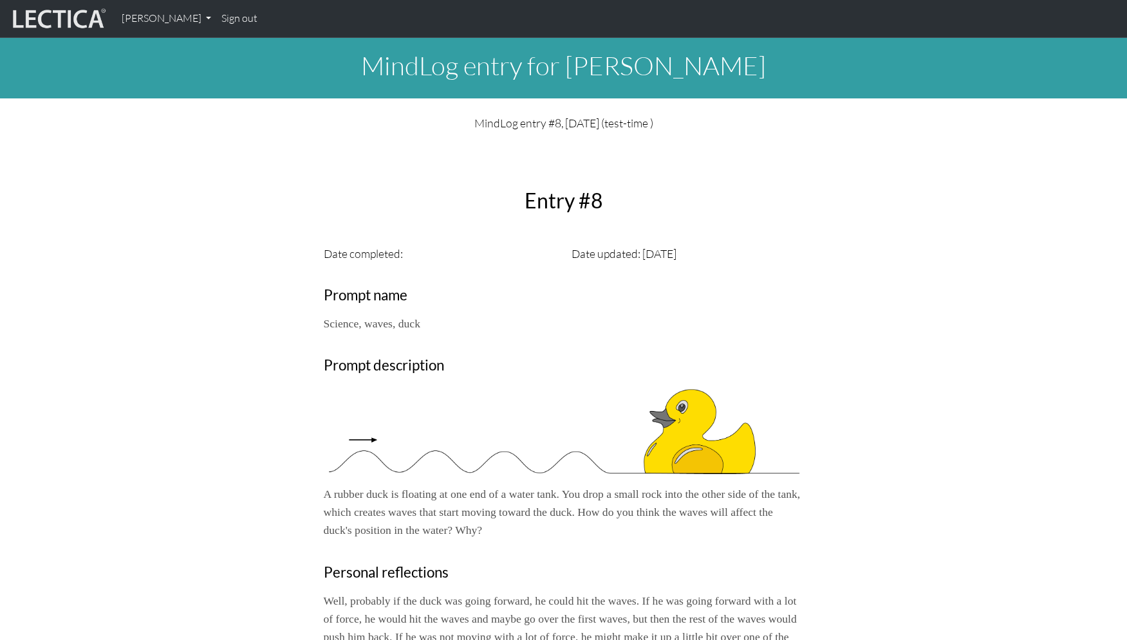 This screenshot has width=1127, height=640. Describe the element at coordinates (239, 19) in the screenshot. I see `a: Sign out` at that location.